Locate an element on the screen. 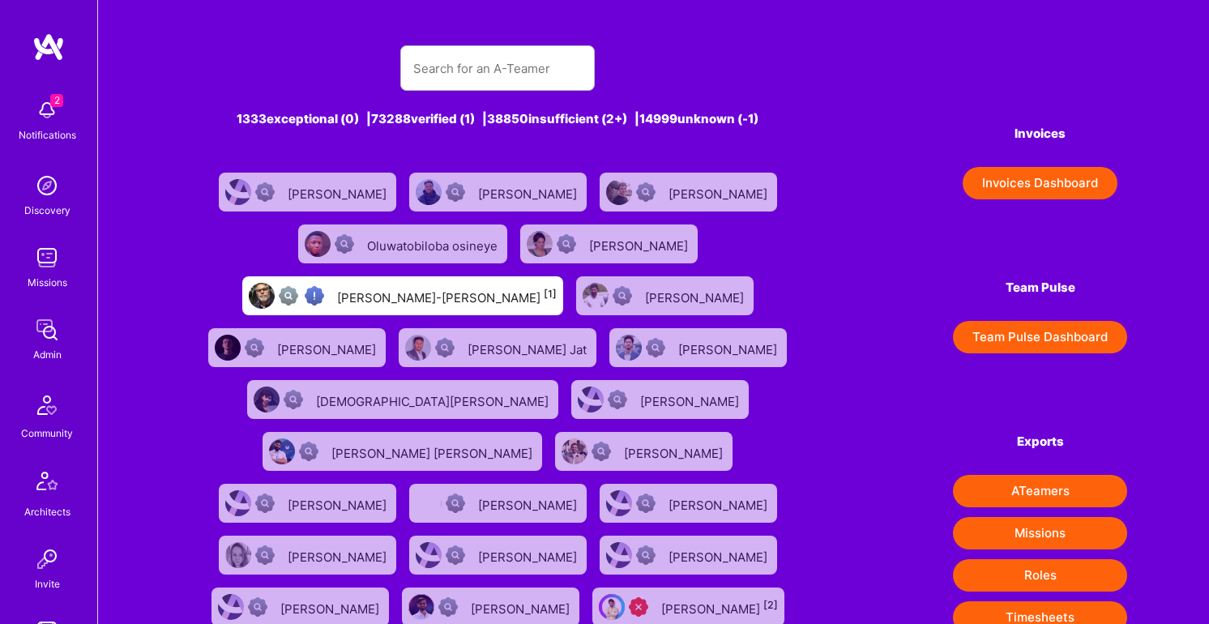 The height and width of the screenshot is (624, 1209). div: Missions is located at coordinates (47, 282).